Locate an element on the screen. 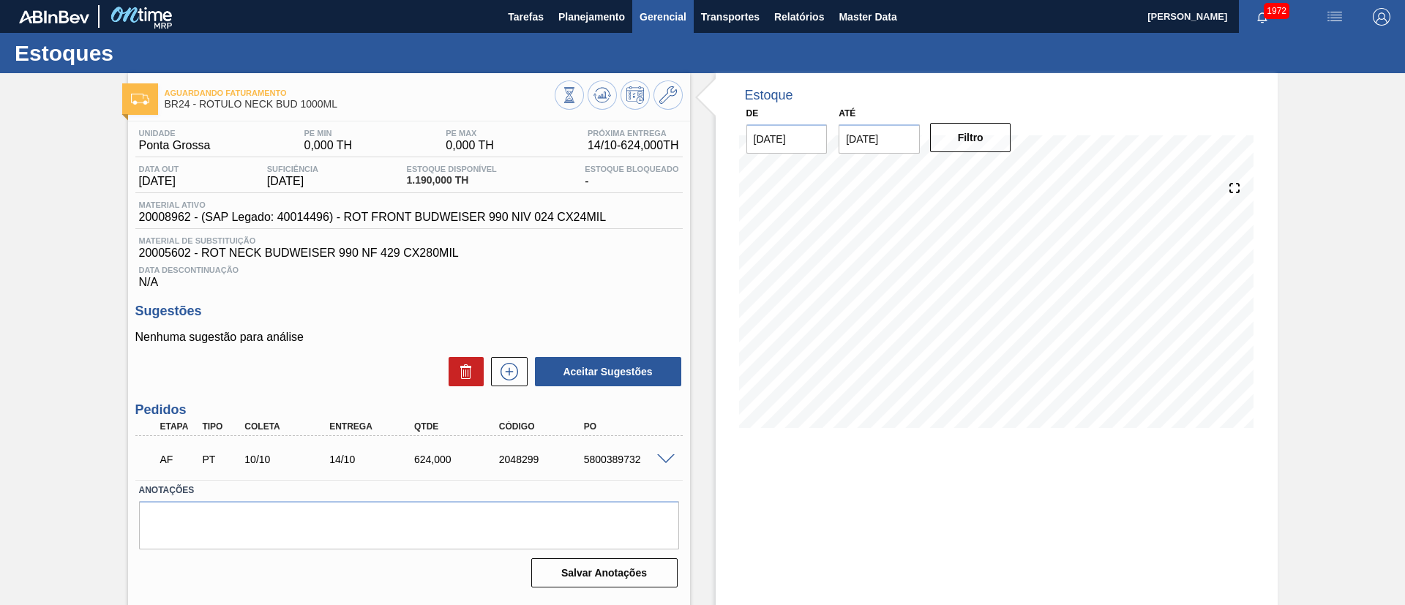 The width and height of the screenshot is (1405, 605). span: 20005602 - ROT NECK BUDWEISER 990 NF 429 CX280MIL is located at coordinates (409, 253).